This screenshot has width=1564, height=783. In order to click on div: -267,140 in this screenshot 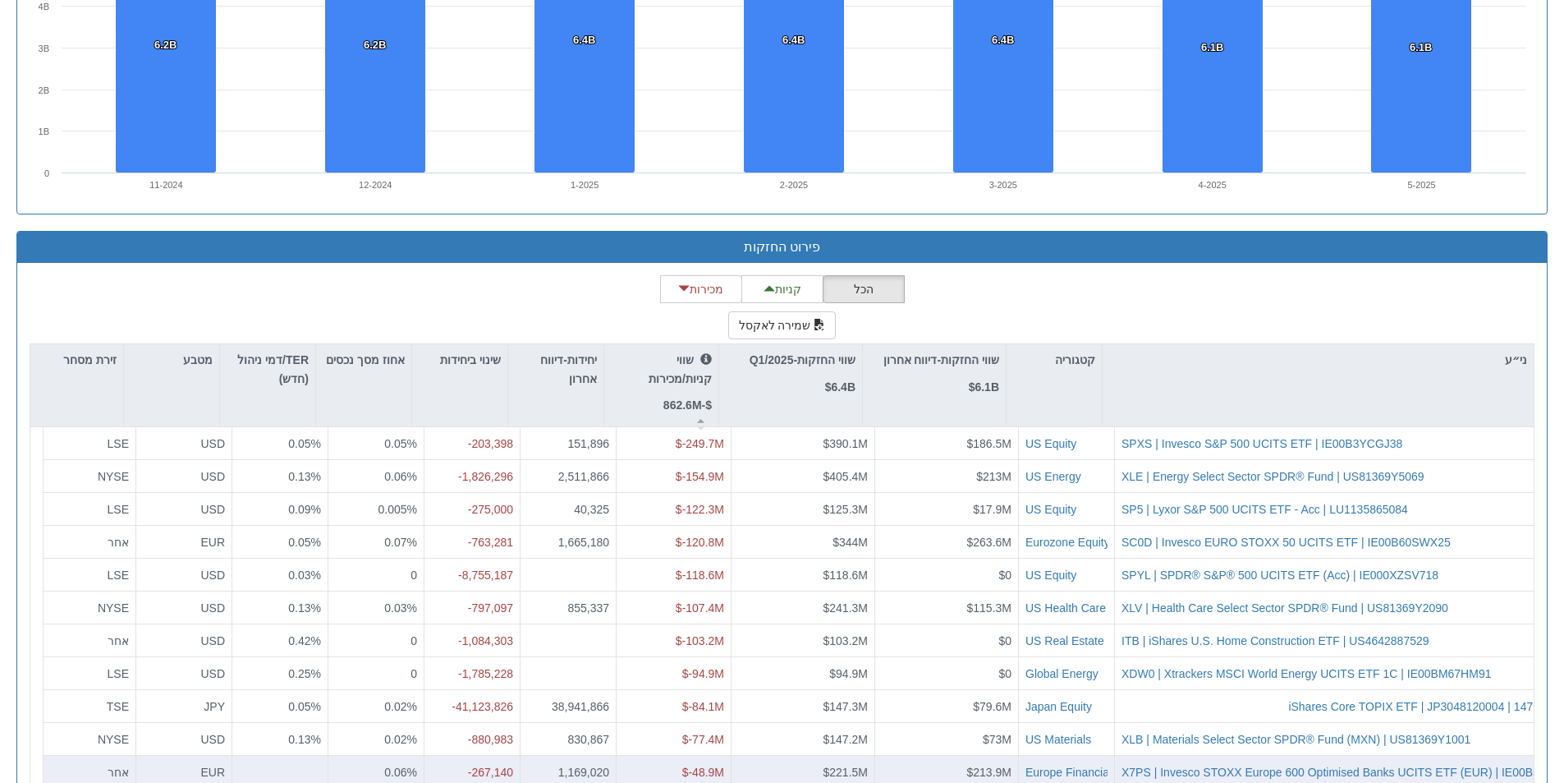, I will do `click(472, 772)`.